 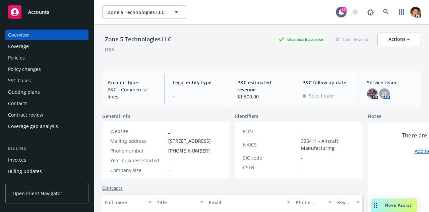 I want to click on div: Actions, so click(x=399, y=39).